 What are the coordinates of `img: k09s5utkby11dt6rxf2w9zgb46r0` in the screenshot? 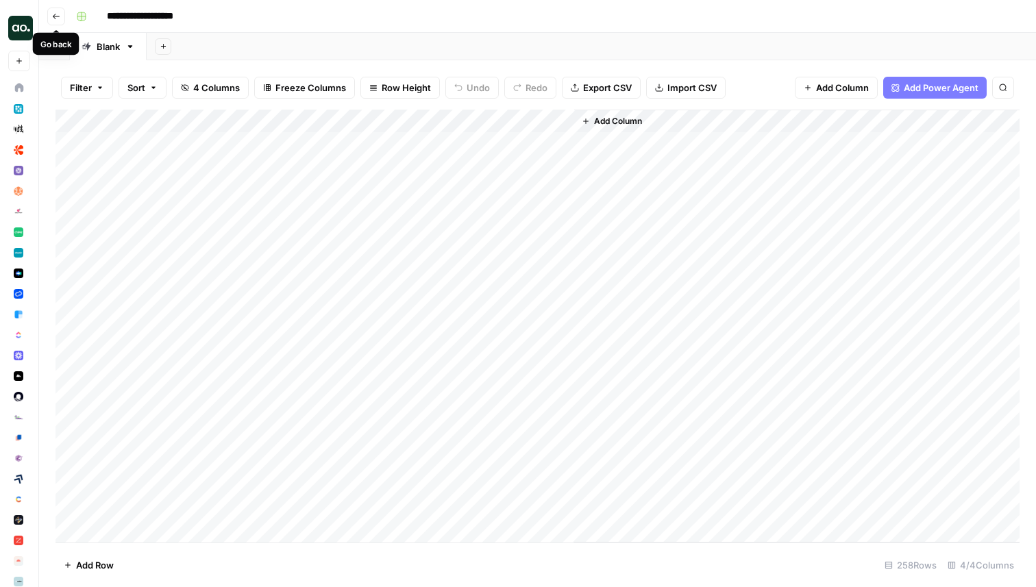 It's located at (19, 417).